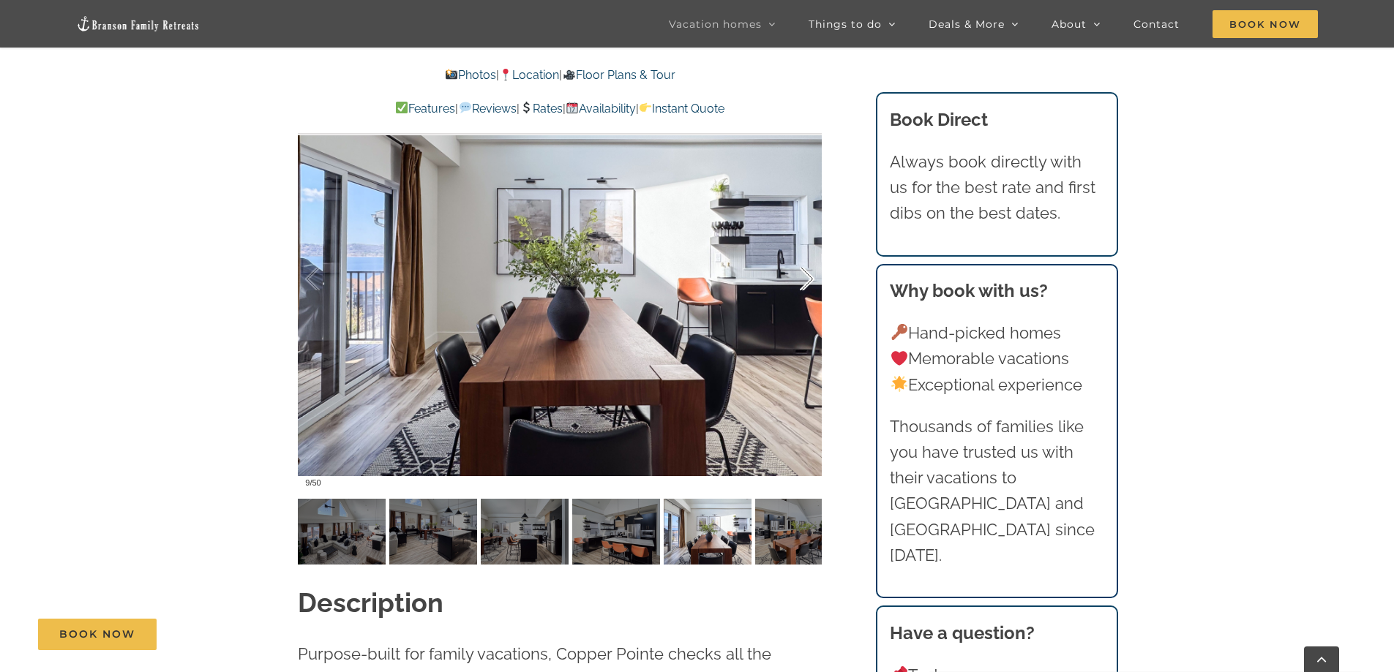 The width and height of the screenshot is (1394, 672). What do you see at coordinates (966, 24) in the screenshot?
I see `span: Deals & More` at bounding box center [966, 24].